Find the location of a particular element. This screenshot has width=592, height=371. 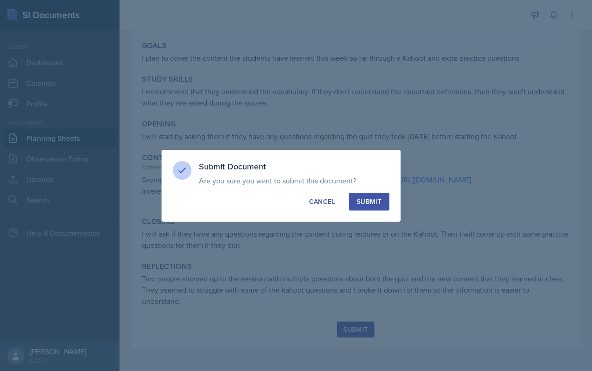

div: Cancel is located at coordinates (322, 202).